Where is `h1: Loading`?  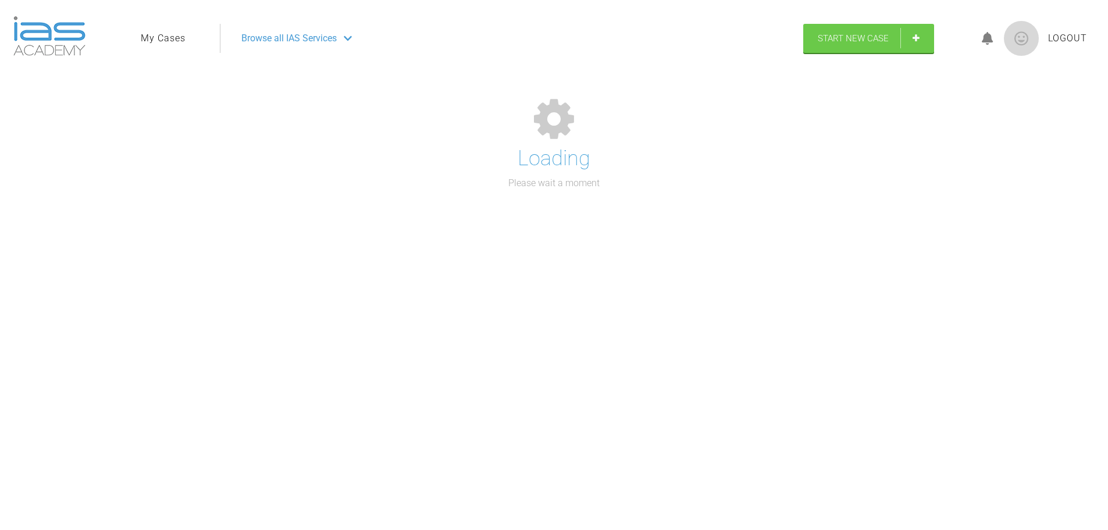 h1: Loading is located at coordinates (554, 159).